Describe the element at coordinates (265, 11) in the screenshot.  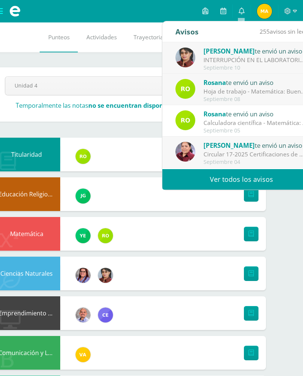
I see `img: 4877bade2e19e29e430c11a5b67cb138.png` at that location.